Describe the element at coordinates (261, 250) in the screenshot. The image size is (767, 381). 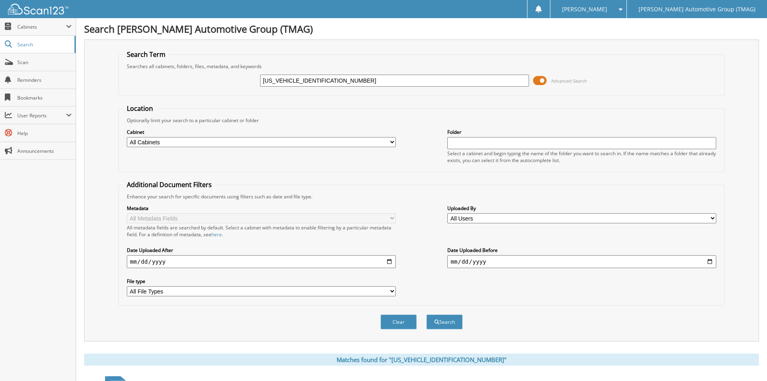
I see `label: Date Uploaded After` at that location.